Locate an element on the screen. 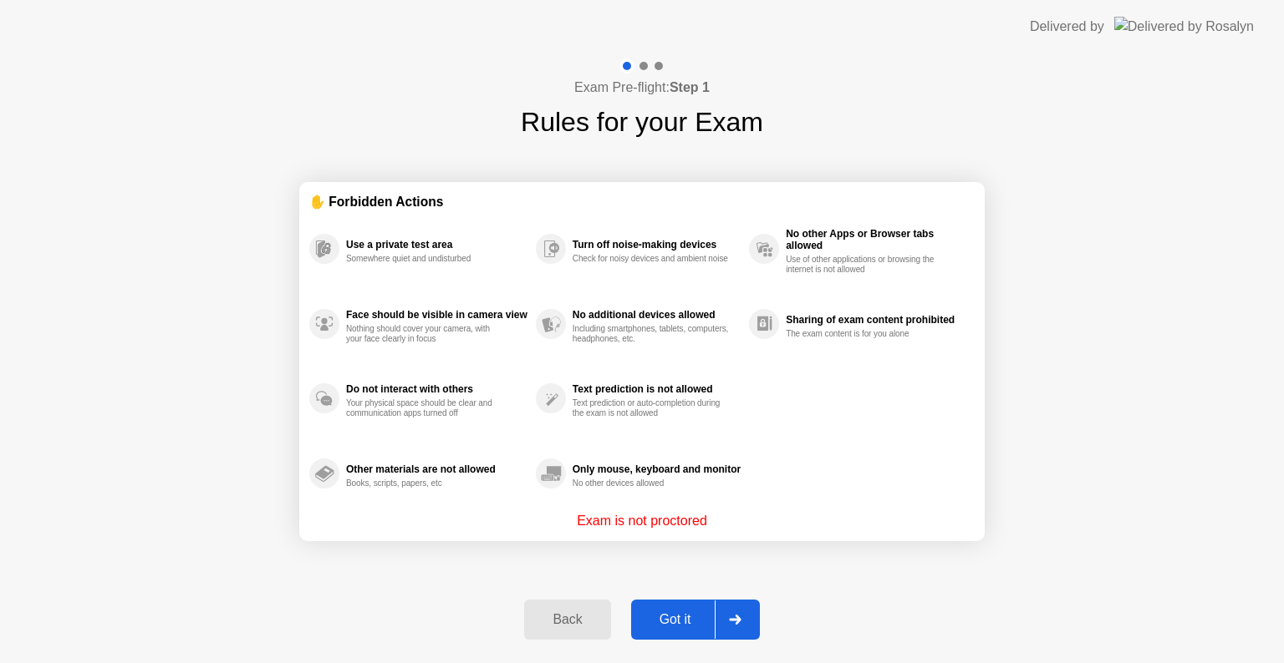 This screenshot has height=663, width=1284. p: Exam is not proctored is located at coordinates (642, 521).